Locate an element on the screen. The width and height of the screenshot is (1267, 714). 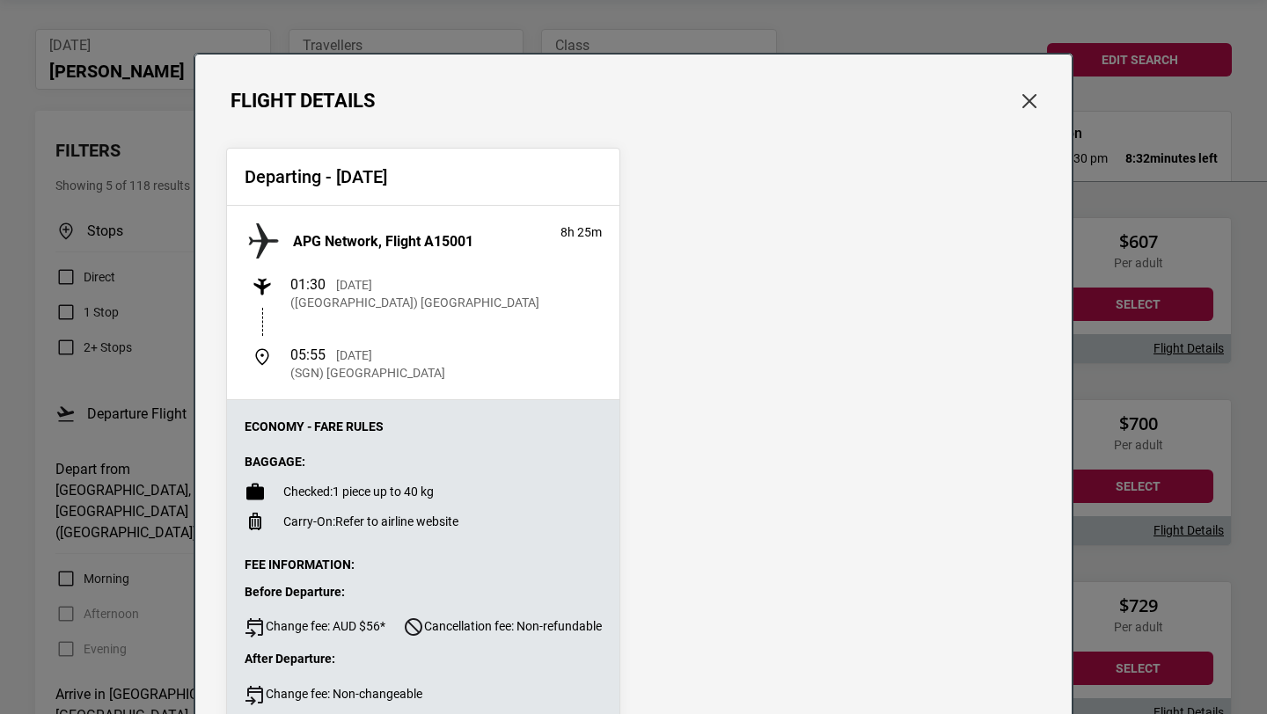
span: Cancellation fee: Non-refundable is located at coordinates (502, 627).